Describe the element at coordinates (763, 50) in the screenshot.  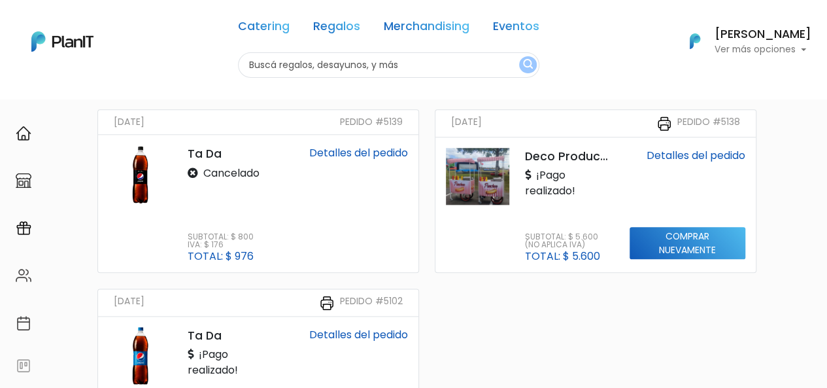
I see `p: Ver más opciones` at that location.